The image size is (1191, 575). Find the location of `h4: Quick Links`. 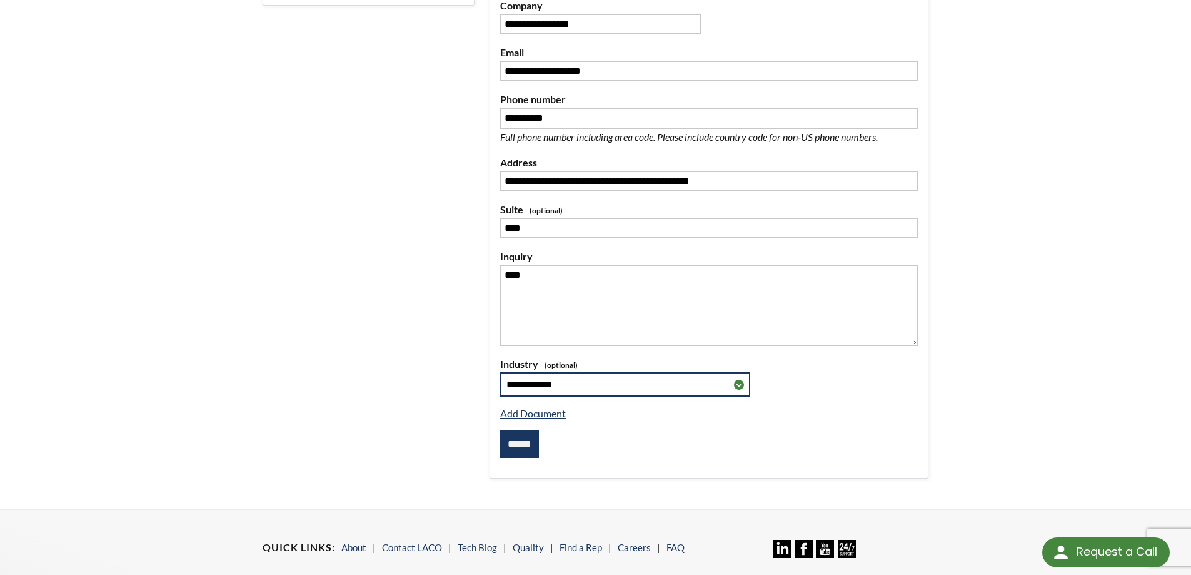

h4: Quick Links is located at coordinates (299, 547).